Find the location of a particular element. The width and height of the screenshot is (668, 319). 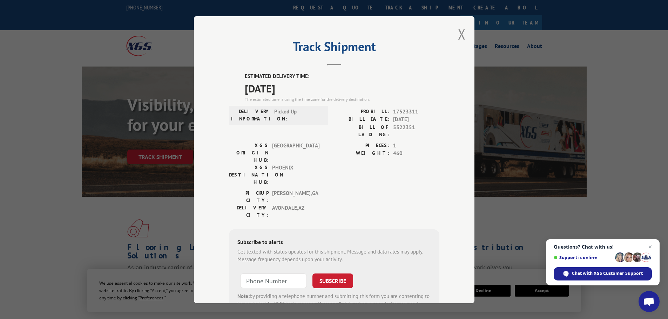

div: Open chat is located at coordinates (649, 302).